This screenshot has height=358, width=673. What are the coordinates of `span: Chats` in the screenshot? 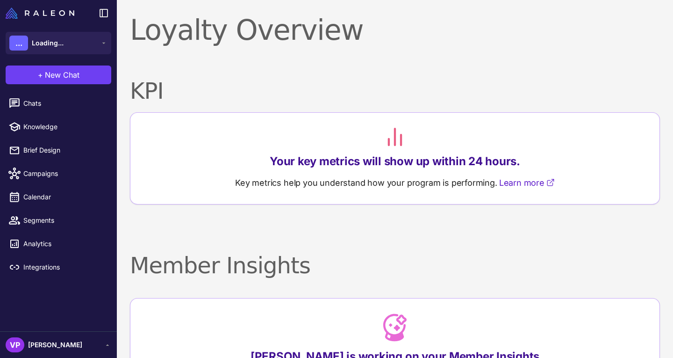 It's located at (65, 103).